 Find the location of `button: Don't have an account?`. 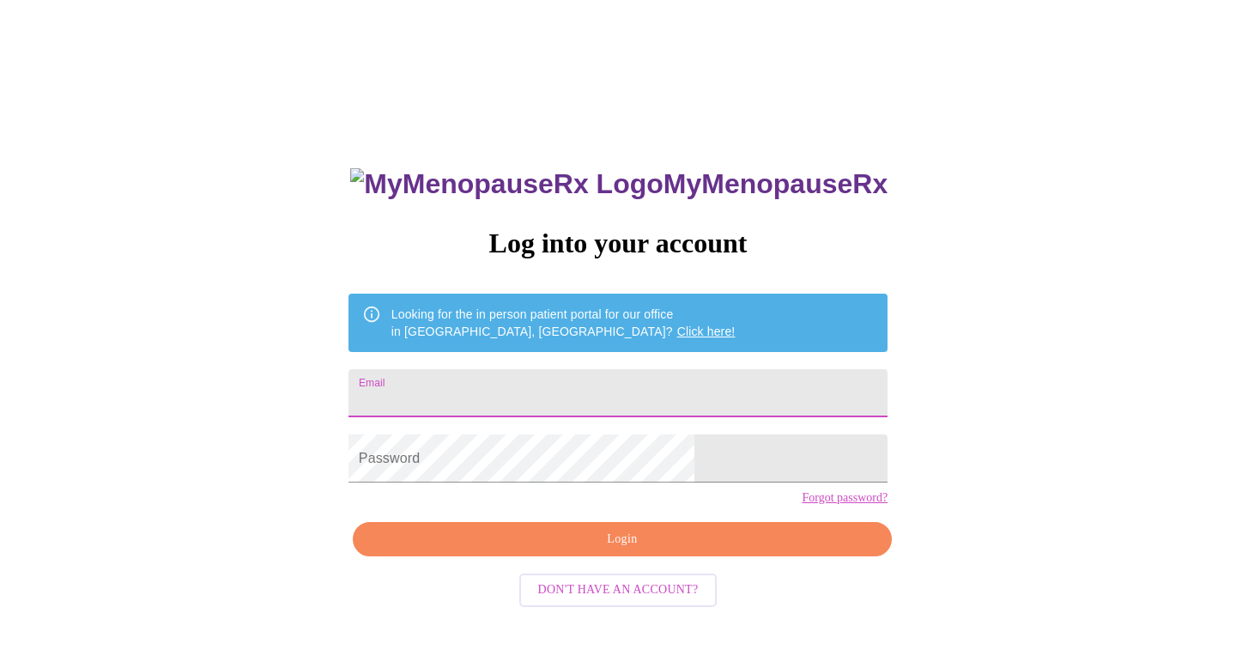

button: Don't have an account? is located at coordinates (618, 590).